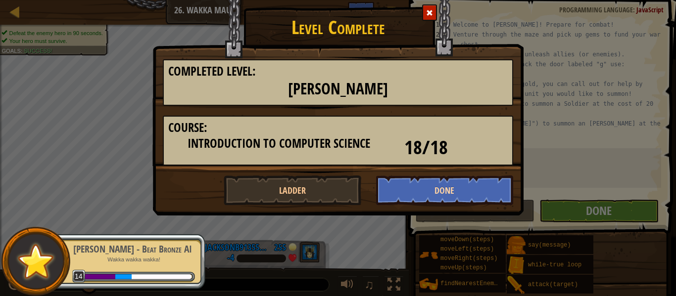 The image size is (676, 296). Describe the element at coordinates (161, 277) in the screenshot. I see `div: 164 XP until level 15` at that location.